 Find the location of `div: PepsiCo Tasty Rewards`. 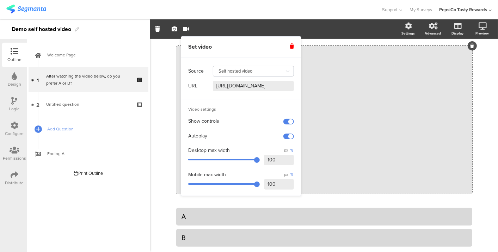

div: PepsiCo Tasty Rewards is located at coordinates (463, 10).